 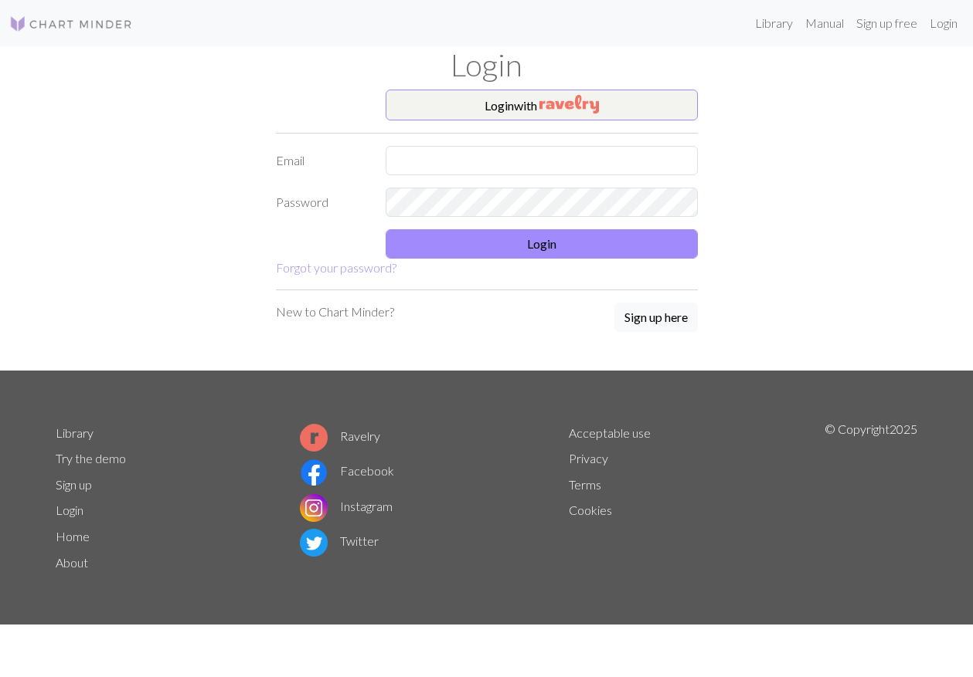 I want to click on p: New to Chart Minder?, so click(x=334, y=312).